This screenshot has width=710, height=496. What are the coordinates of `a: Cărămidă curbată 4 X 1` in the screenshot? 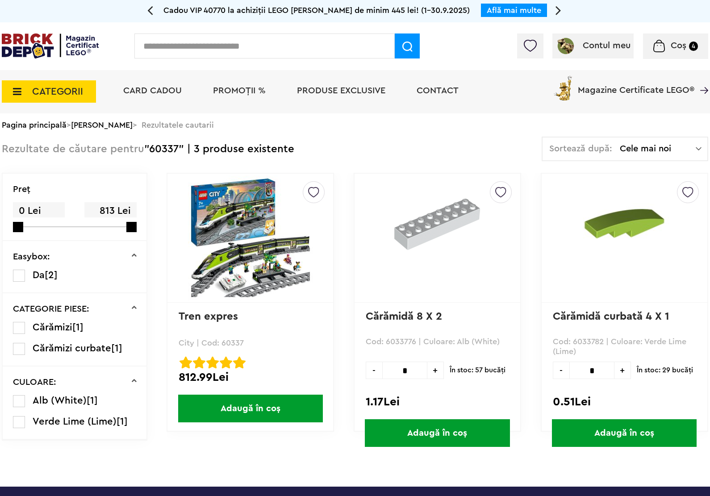 It's located at (611, 317).